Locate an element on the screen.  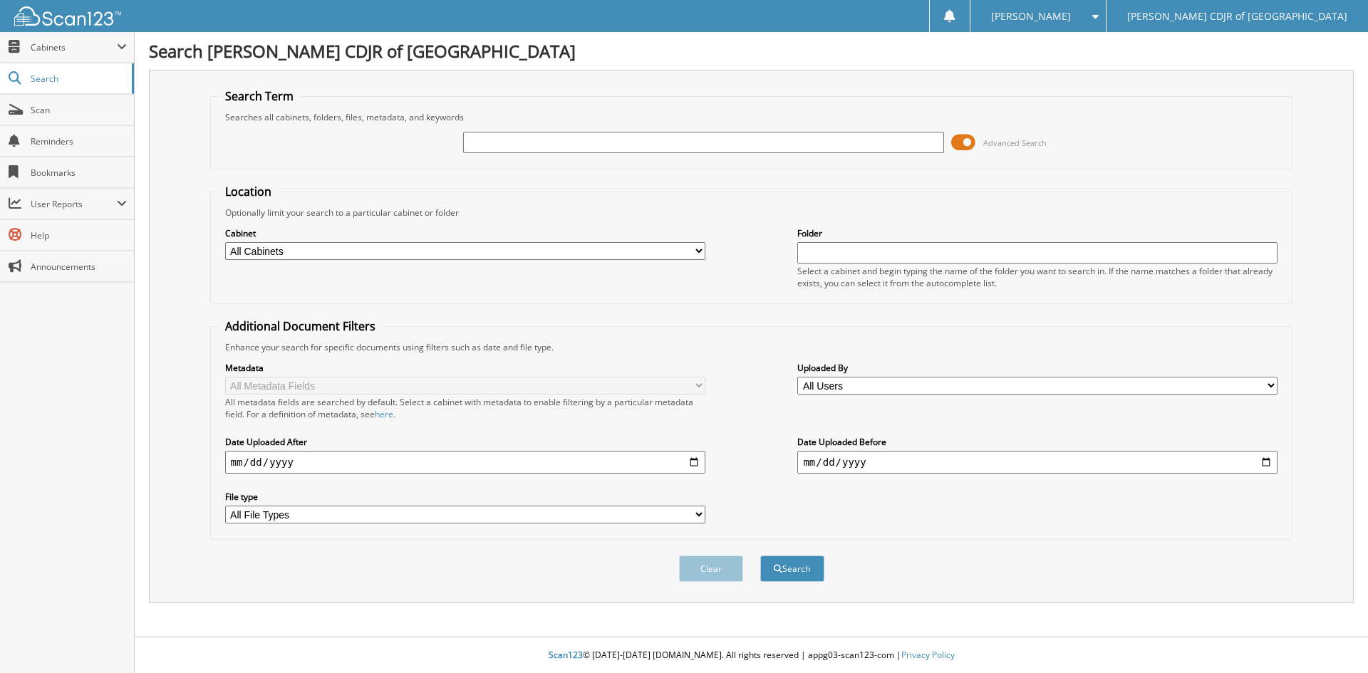
div: All metadata fields are searched by default. Select a cabinet with metadata to enable filtering b... is located at coordinates (465, 408).